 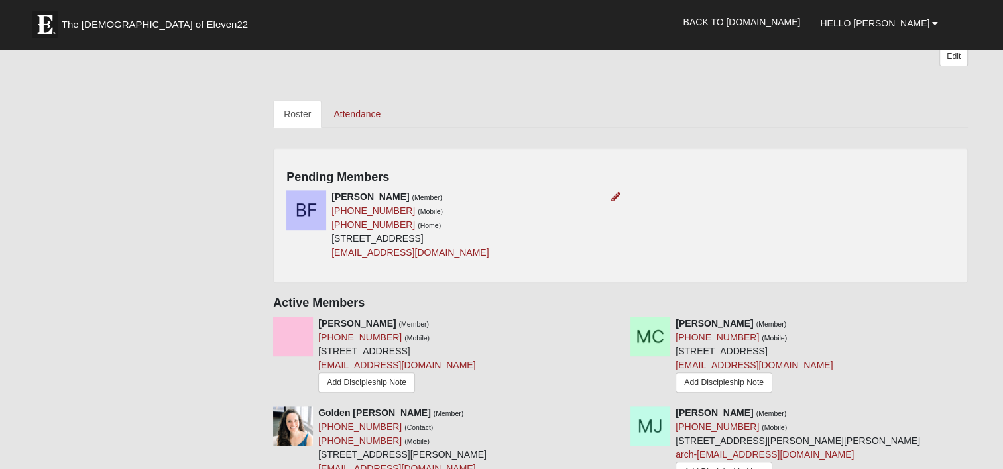 I want to click on a: Attendance, so click(x=357, y=114).